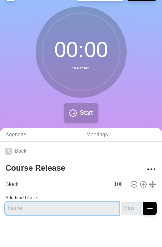  What do you see at coordinates (122, 135) in the screenshot?
I see `a: Meetings` at bounding box center [122, 135].